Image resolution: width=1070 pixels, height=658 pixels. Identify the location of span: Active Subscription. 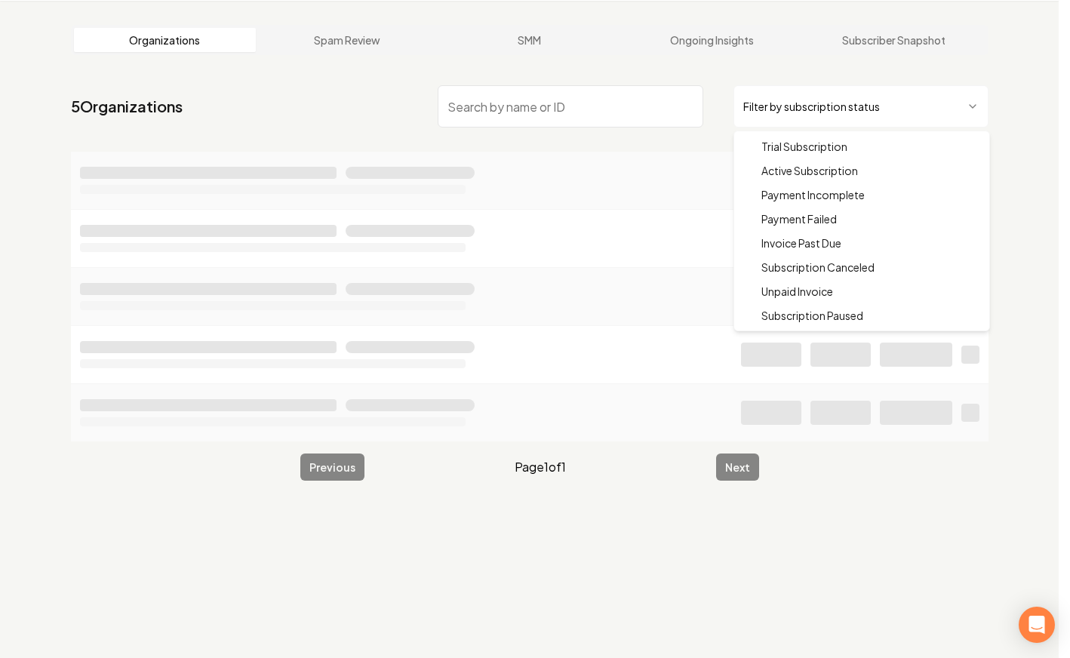
(809, 170).